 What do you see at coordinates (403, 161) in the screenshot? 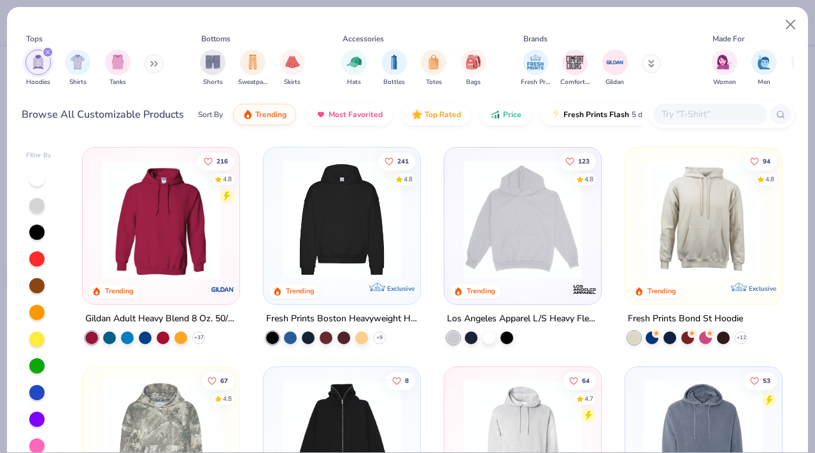
I see `span: 241` at bounding box center [403, 161].